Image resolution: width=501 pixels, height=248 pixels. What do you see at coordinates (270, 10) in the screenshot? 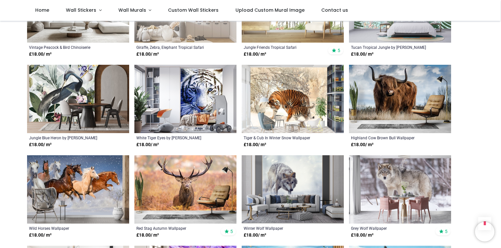
I see `span: Upload Custom Mural Image` at bounding box center [270, 10].